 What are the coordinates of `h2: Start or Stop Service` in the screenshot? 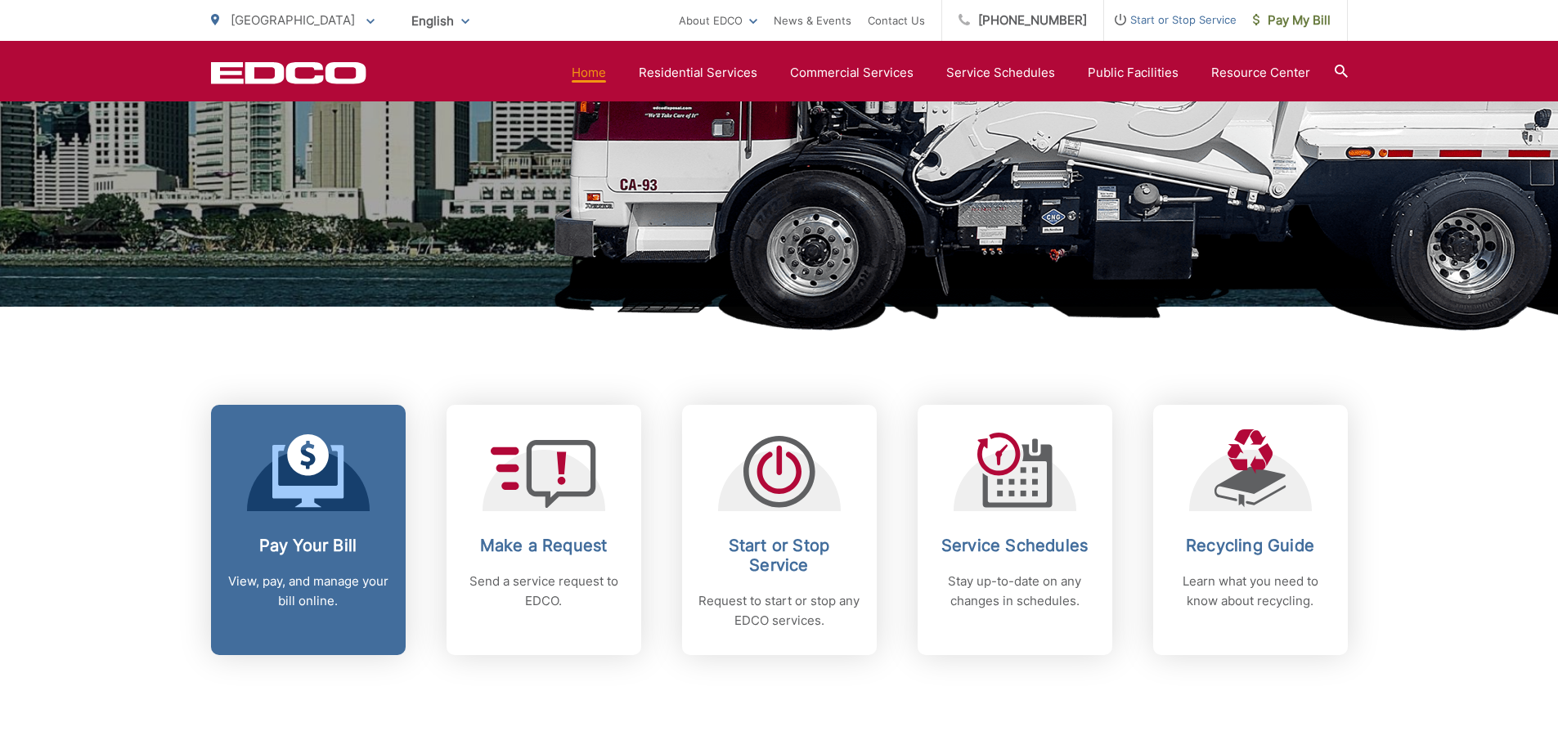 It's located at (779, 555).